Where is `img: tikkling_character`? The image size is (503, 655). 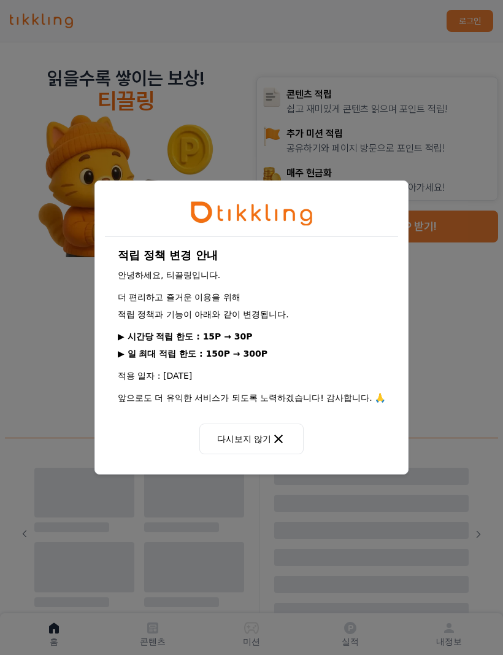
img: tikkling_character is located at coordinates (252, 214).